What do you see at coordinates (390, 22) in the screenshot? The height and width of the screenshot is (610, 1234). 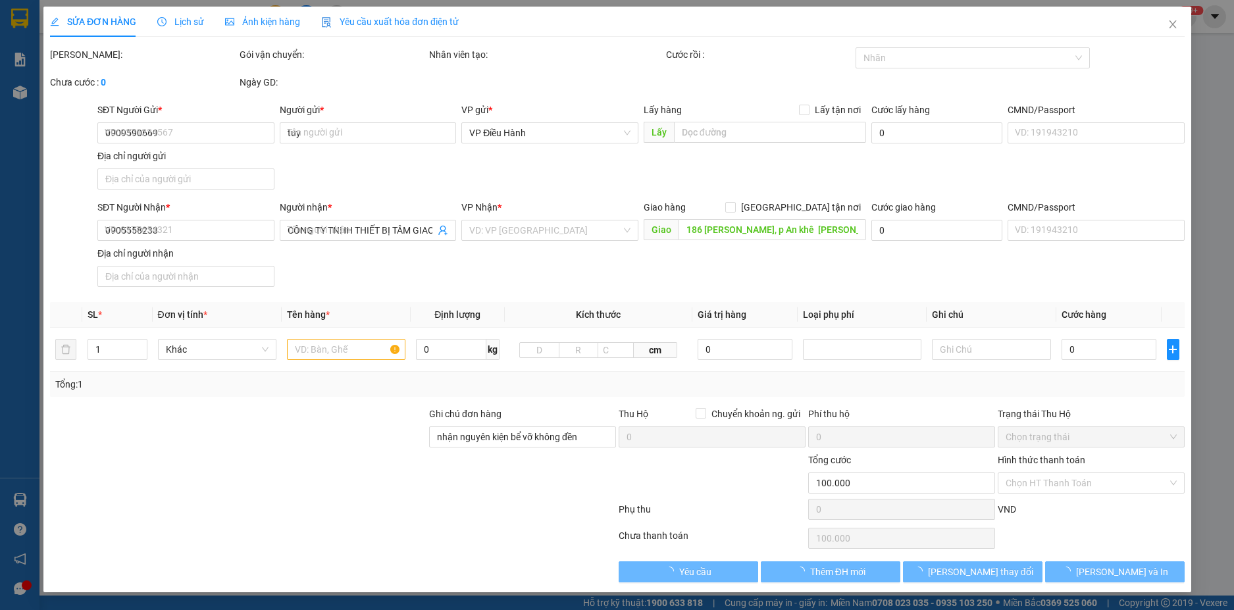 I see `span: Yêu cầu xuất hóa đơn điện tử` at bounding box center [390, 22].